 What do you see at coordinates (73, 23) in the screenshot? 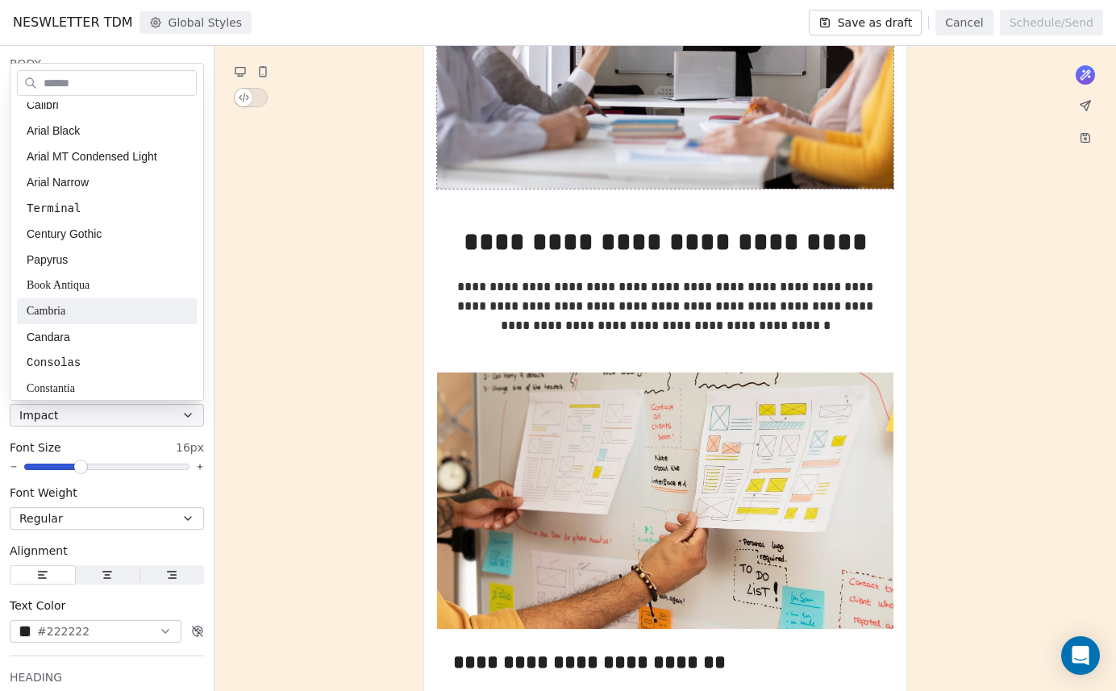
I see `span: NESWLETTER TDM` at bounding box center [73, 23].